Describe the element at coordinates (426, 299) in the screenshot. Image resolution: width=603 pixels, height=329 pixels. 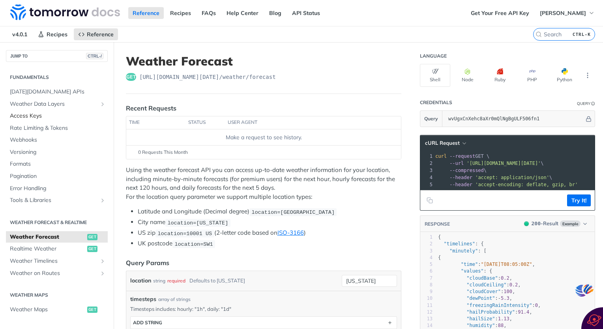
I see `div: 10` at that location.